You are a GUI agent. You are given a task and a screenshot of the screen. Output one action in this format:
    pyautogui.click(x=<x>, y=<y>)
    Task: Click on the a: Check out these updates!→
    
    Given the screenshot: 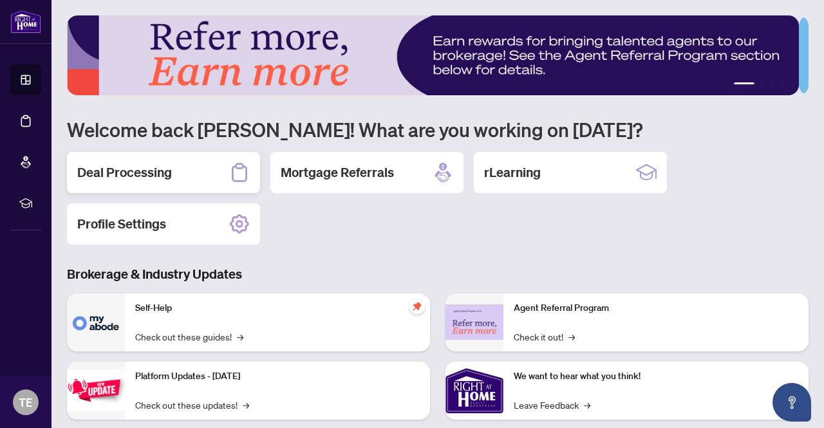 What is the action you would take?
    pyautogui.click(x=192, y=405)
    